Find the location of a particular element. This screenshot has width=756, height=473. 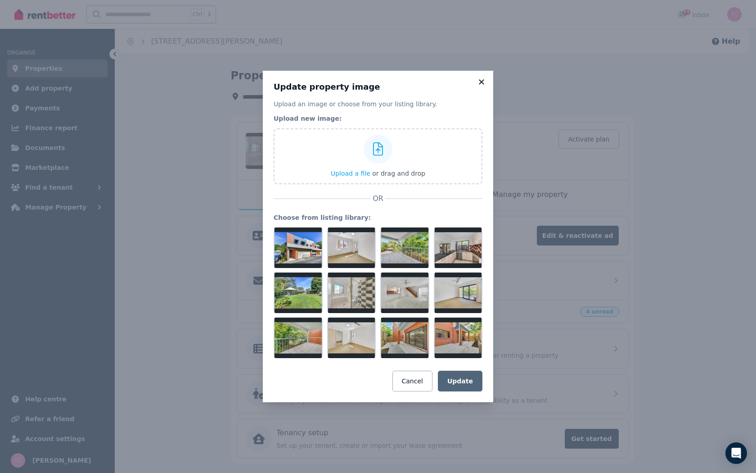

p: Upload an image or choose from your listing library. is located at coordinates (378, 104).